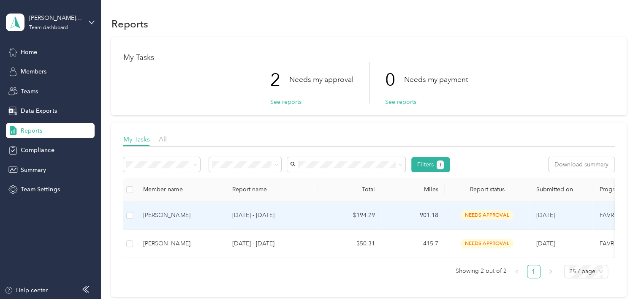  What do you see at coordinates (550, 271) in the screenshot?
I see `li: Next Page` at bounding box center [550, 271].